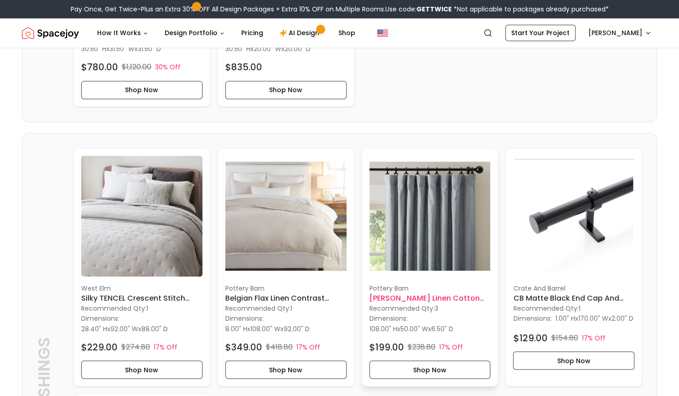 Image resolution: width=679 pixels, height=396 pixels. Describe the element at coordinates (267, 49) in the screenshot. I see `span: 20.00" W` at that location.